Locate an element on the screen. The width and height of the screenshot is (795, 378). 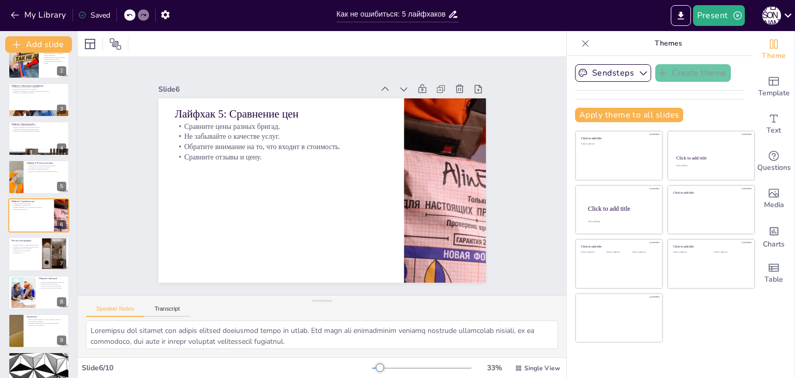
p: Убедитесь, что лицензии актуальны. is located at coordinates (39, 93).